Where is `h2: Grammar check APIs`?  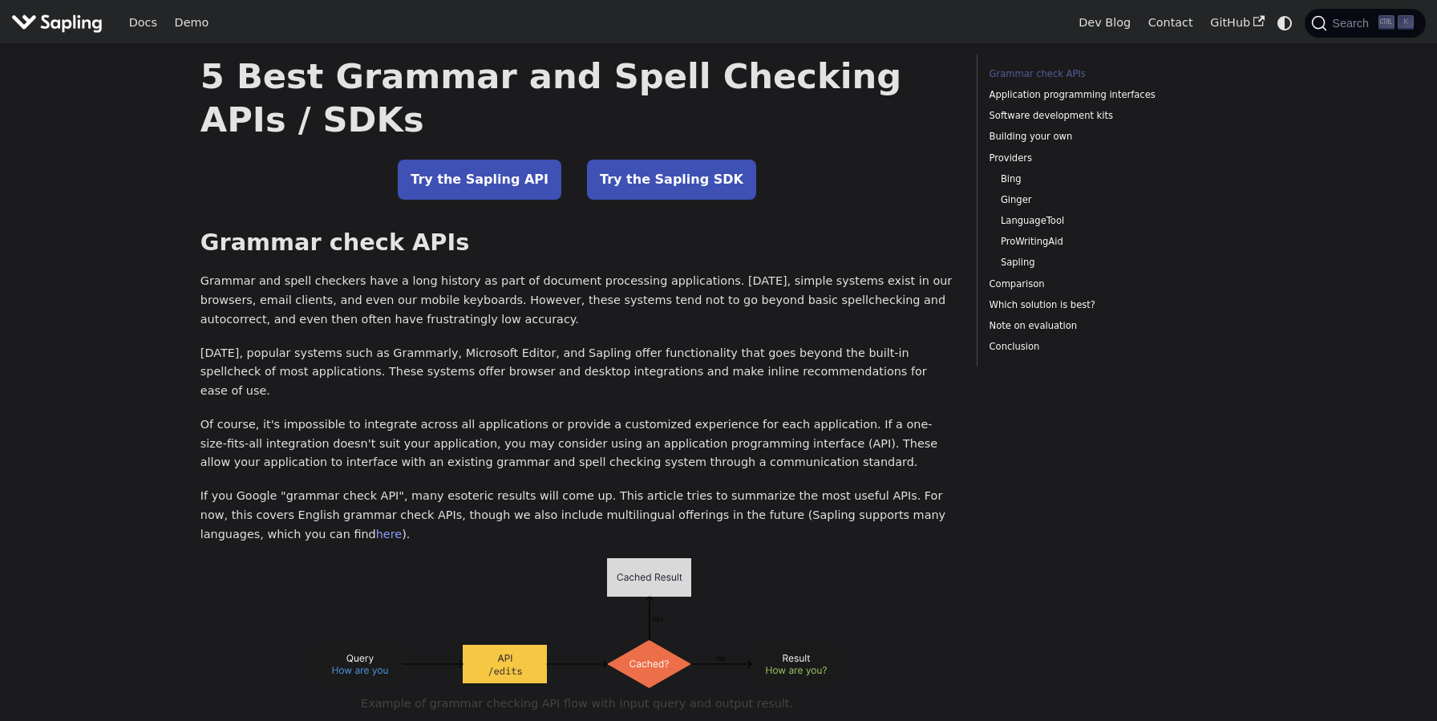
h2: Grammar check APIs is located at coordinates (577, 243).